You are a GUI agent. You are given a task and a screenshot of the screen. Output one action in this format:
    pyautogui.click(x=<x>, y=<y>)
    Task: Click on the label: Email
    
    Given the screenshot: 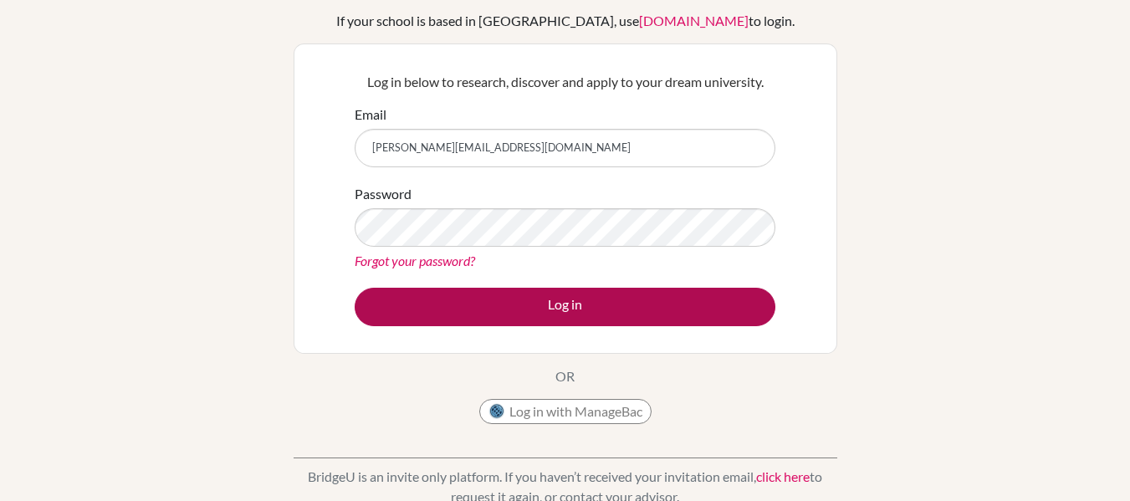 What is the action you would take?
    pyautogui.click(x=370, y=115)
    